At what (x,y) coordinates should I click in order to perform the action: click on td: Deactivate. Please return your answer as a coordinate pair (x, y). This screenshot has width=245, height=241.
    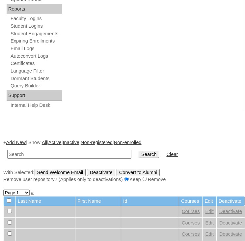
    Looking at the image, I should click on (230, 201).